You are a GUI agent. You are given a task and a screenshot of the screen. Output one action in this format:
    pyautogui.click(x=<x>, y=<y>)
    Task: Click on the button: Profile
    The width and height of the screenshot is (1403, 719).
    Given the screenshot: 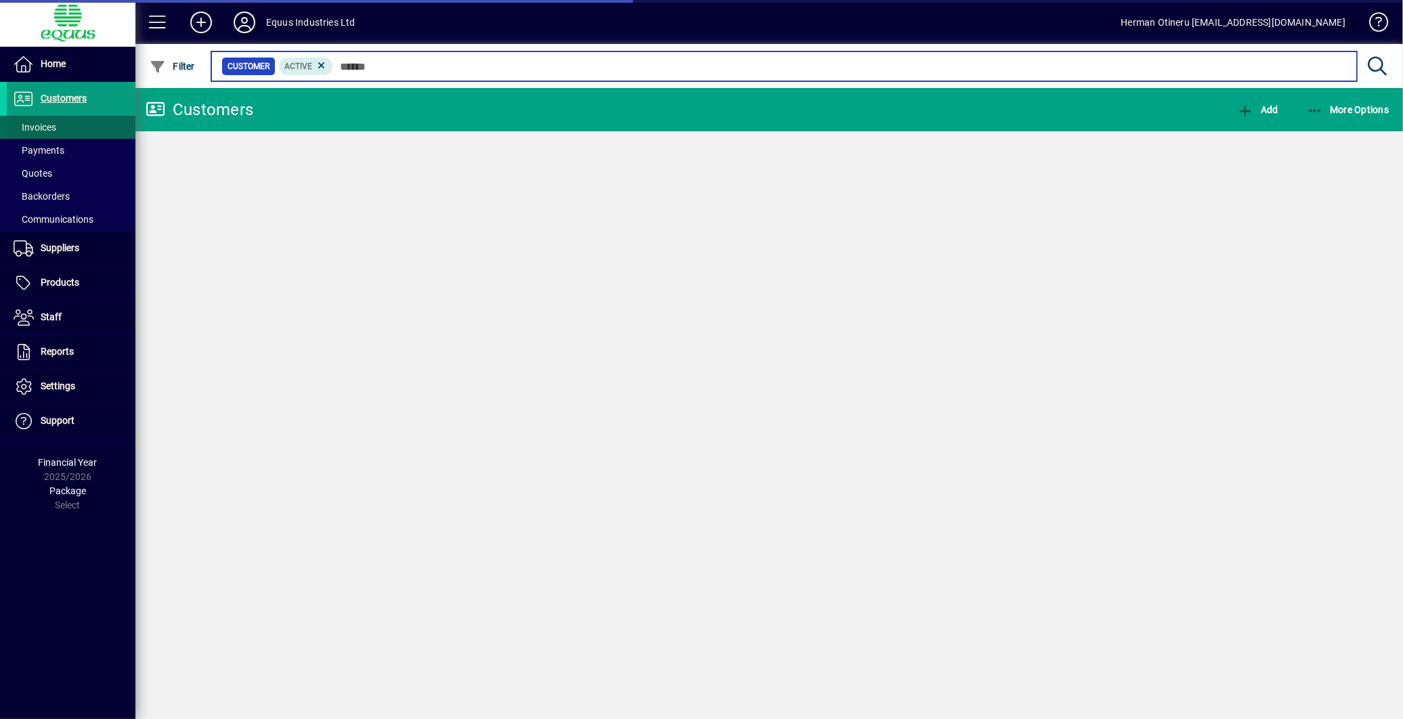 What is the action you would take?
    pyautogui.click(x=244, y=22)
    